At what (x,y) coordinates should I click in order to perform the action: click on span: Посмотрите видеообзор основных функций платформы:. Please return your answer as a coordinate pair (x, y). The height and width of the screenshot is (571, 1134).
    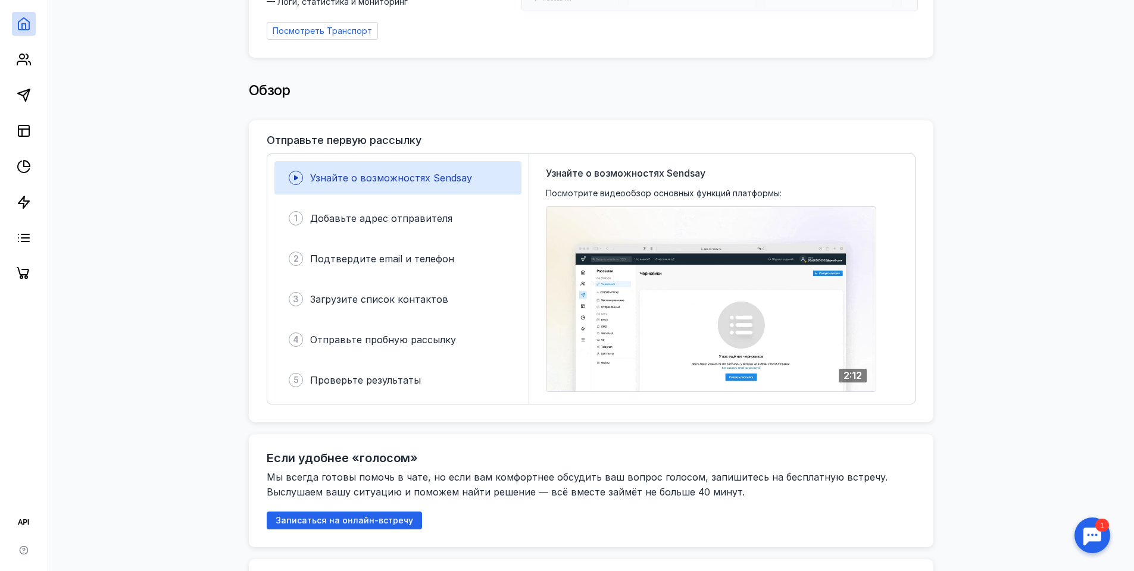
    Looking at the image, I should click on (664, 193).